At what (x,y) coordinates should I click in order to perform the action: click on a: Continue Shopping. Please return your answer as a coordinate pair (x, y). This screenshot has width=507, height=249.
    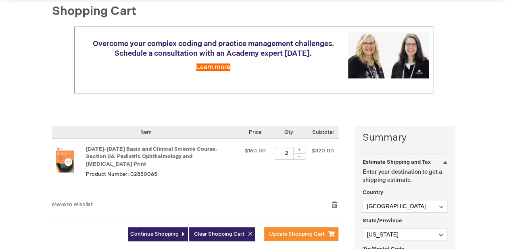
    Looking at the image, I should click on (158, 234).